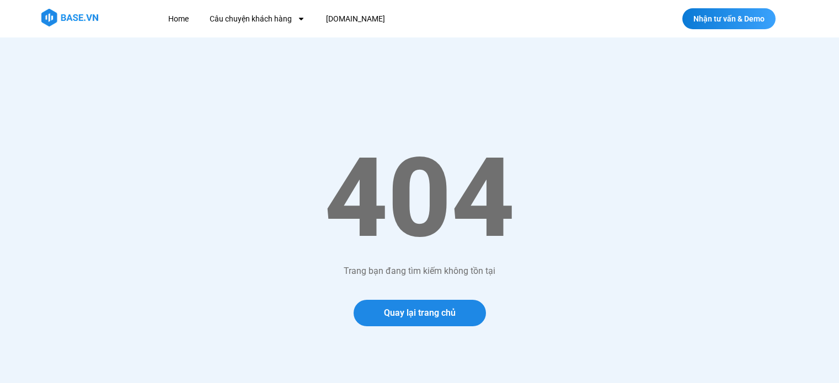 Image resolution: width=839 pixels, height=383 pixels. I want to click on nav: Menu, so click(373, 19).